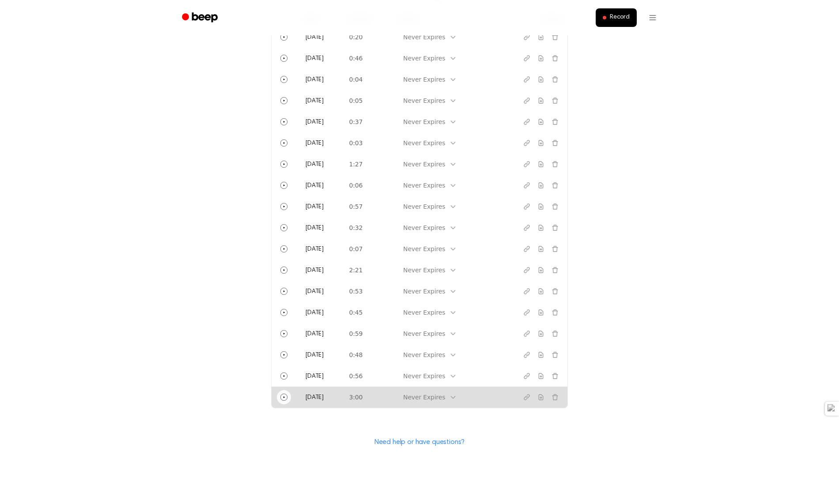 The width and height of the screenshot is (839, 504). I want to click on td: 0:56, so click(368, 376).